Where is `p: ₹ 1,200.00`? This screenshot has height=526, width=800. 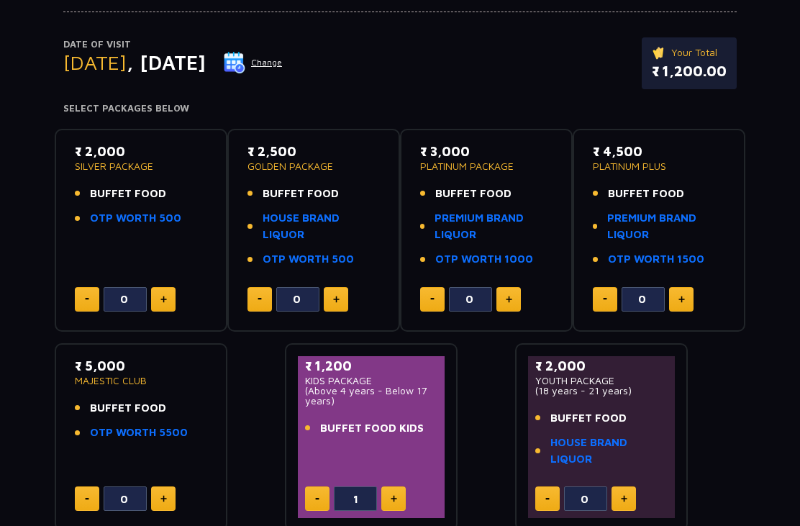
p: ₹ 1,200.00 is located at coordinates (689, 72).